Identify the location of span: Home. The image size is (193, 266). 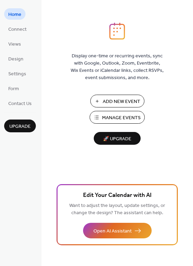
(15, 15).